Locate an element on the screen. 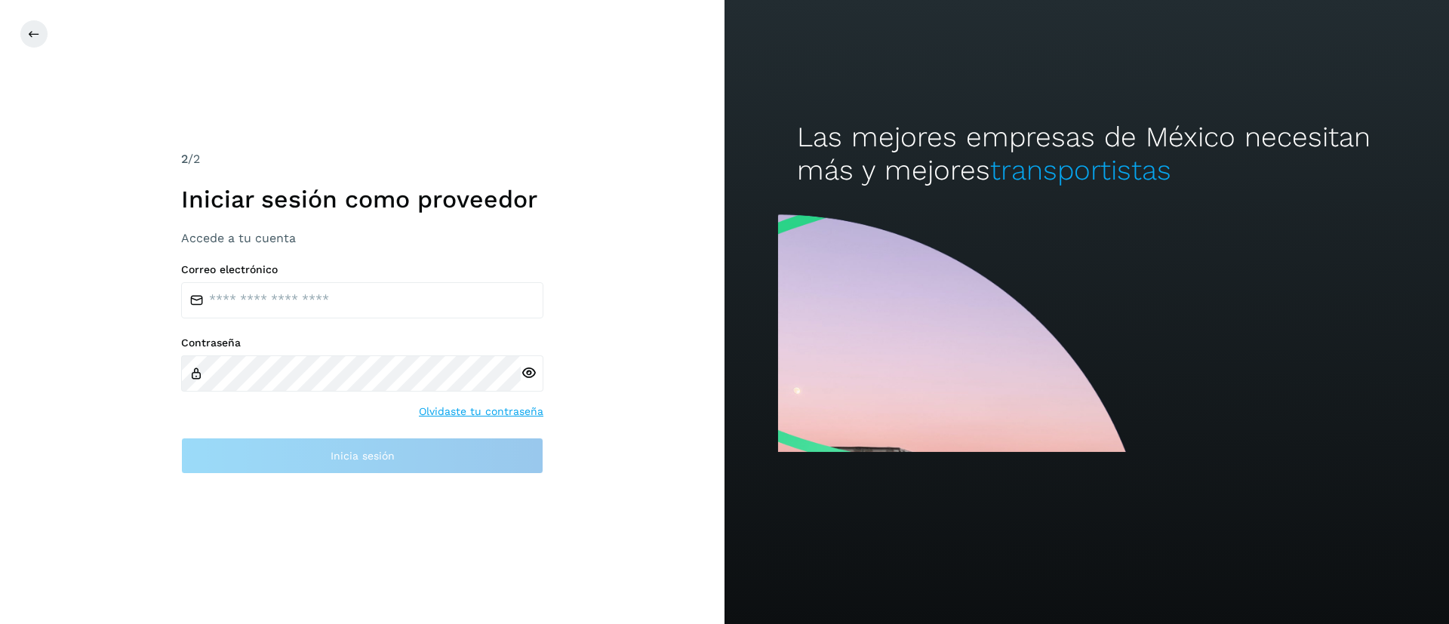 Image resolution: width=1449 pixels, height=624 pixels. h1: Iniciar sesión como proveedor is located at coordinates (362, 199).